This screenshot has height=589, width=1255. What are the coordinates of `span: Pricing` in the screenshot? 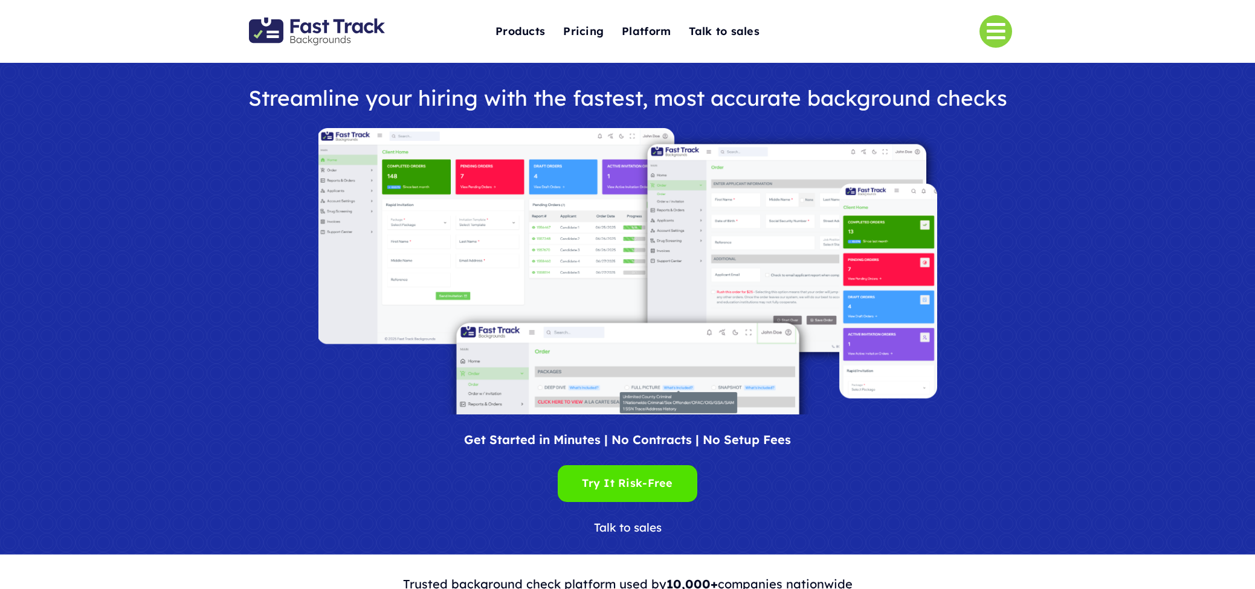 It's located at (583, 31).